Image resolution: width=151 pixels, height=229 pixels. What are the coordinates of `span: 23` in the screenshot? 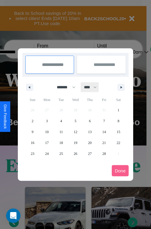 It's located at (33, 153).